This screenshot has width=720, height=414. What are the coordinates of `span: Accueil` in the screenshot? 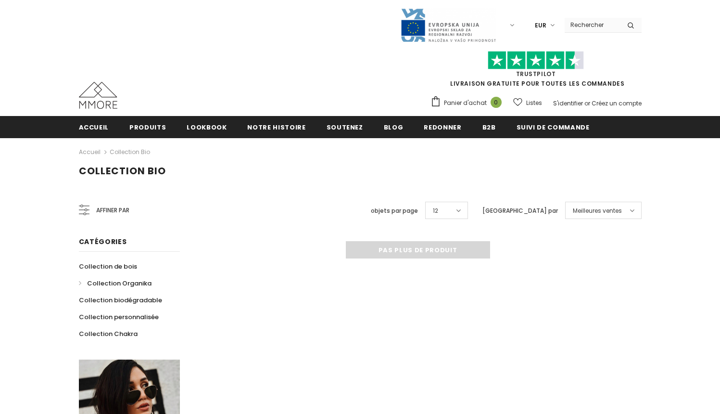 It's located at (94, 127).